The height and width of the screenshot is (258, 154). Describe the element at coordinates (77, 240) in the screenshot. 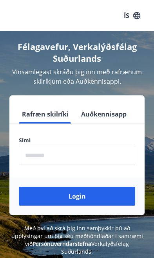

I see `span: Með því að skrá þig inn samþykkir þú að upplýsingar um þig séu meðhöndlaðar í samræmi við Verkalý...` at that location.